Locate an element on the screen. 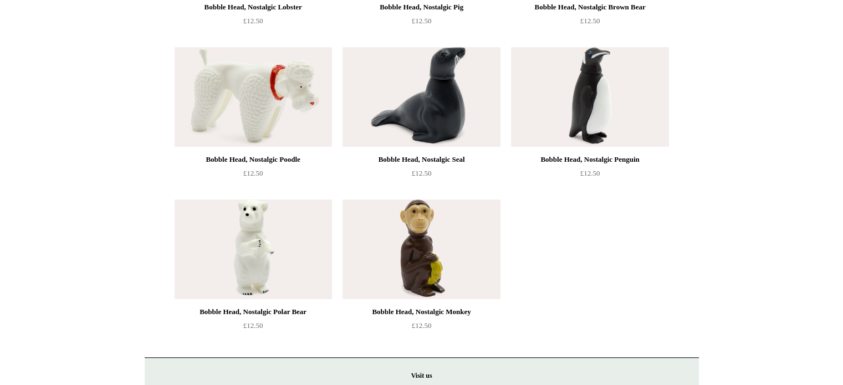 Image resolution: width=843 pixels, height=385 pixels. a: Bobble Head, Nostalgic Lobster £12.50 is located at coordinates (253, 23).